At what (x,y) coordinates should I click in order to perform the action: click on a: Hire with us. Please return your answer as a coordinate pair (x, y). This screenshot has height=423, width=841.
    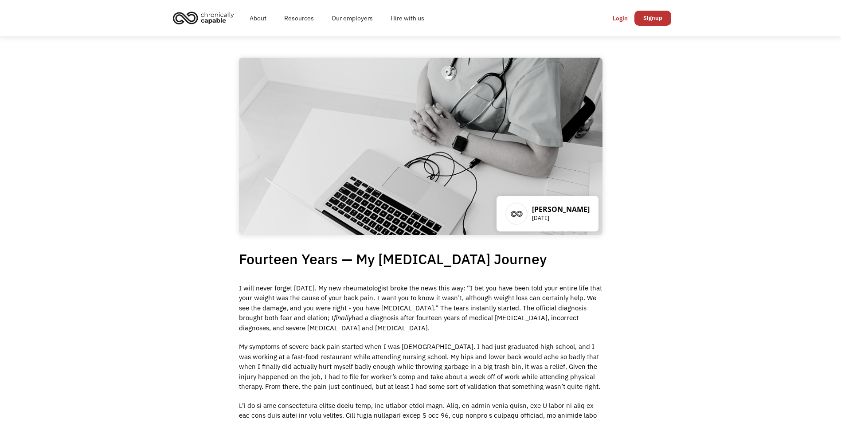
    Looking at the image, I should click on (408, 18).